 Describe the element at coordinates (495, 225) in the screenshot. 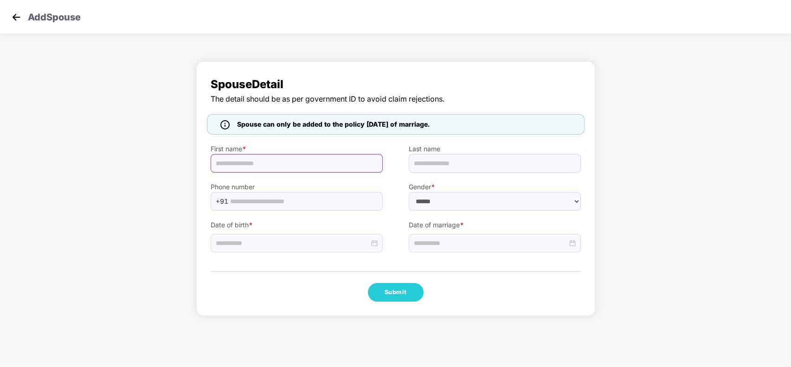

I see `label: Date of marriage` at that location.